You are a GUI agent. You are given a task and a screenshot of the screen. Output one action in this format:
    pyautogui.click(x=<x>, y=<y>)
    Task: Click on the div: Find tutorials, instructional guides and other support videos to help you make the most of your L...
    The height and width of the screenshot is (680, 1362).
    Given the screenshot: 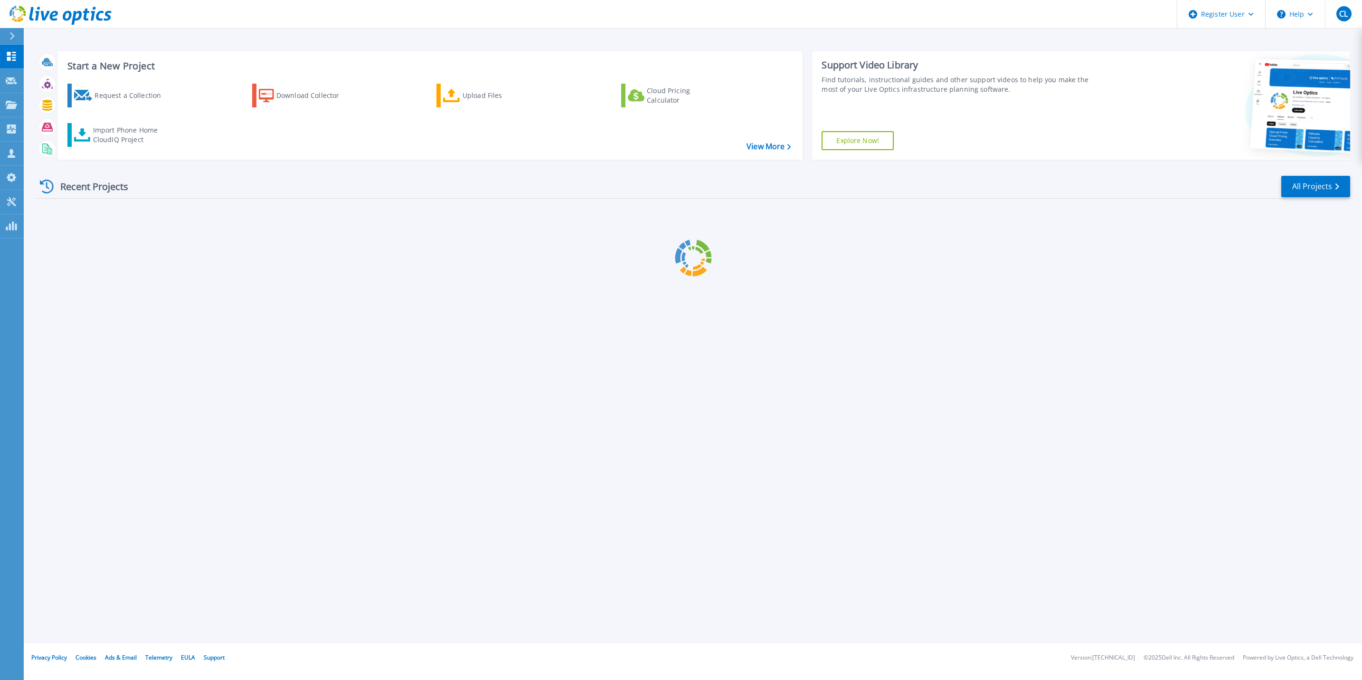 What is the action you would take?
    pyautogui.click(x=962, y=85)
    